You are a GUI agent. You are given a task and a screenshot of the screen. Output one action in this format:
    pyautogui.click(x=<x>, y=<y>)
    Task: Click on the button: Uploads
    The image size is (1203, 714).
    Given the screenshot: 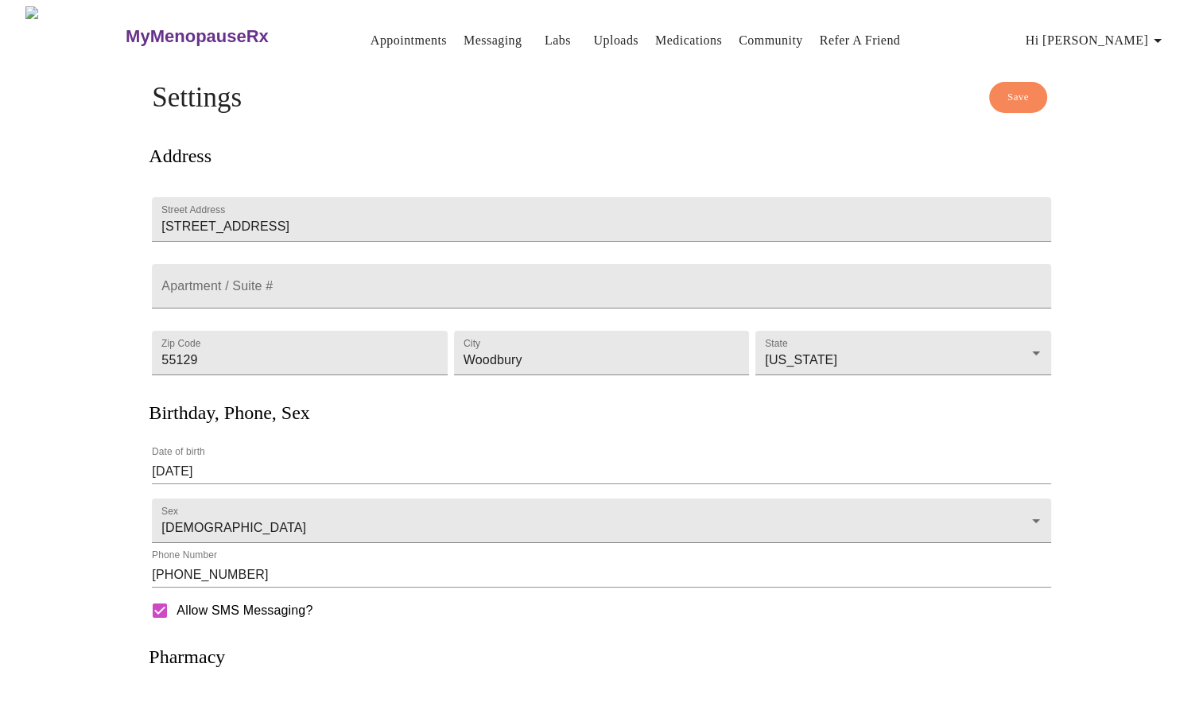 What is the action you would take?
    pyautogui.click(x=616, y=41)
    